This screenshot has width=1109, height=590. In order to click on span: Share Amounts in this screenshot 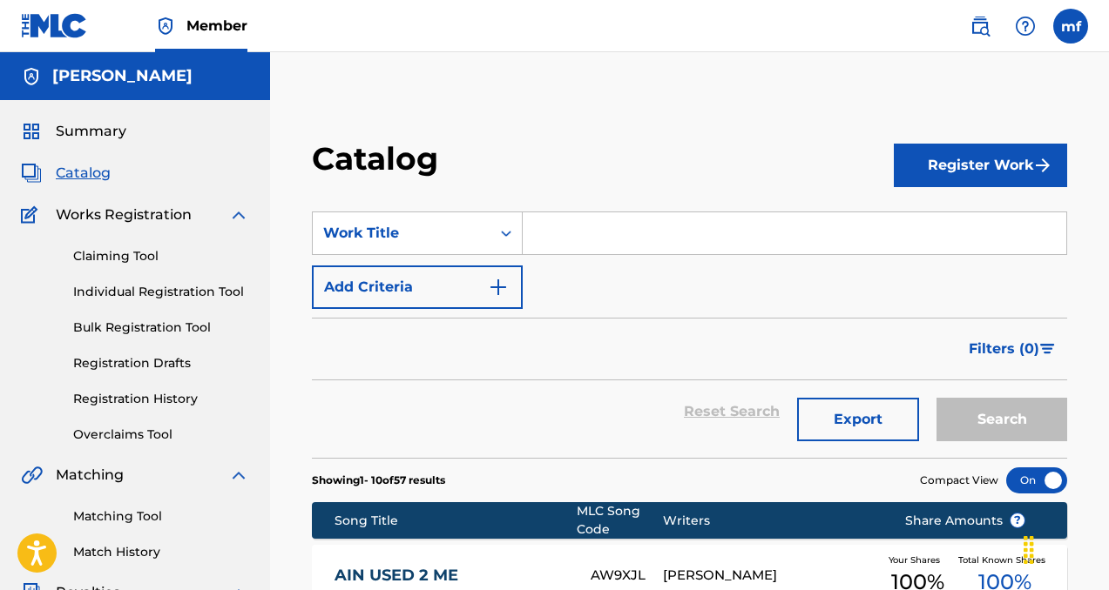, I will do `click(965, 521)`.